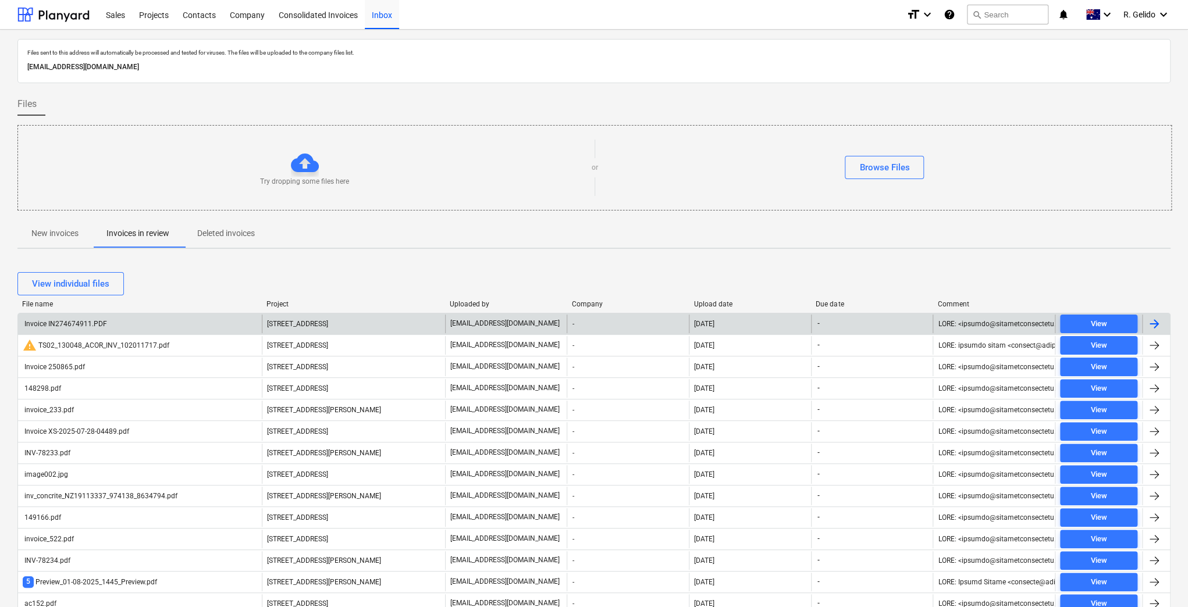 The height and width of the screenshot is (607, 1188). I want to click on span: 16 Riverside Ave Putney, so click(297, 324).